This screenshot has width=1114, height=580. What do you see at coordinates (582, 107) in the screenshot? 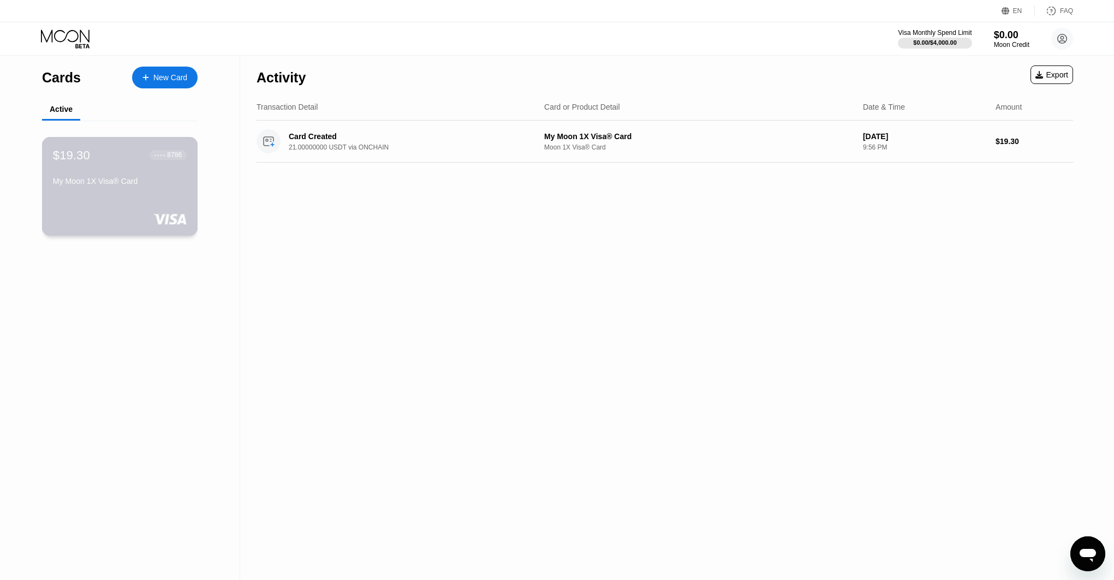
I see `div: Card or Product Detail` at bounding box center [582, 107].